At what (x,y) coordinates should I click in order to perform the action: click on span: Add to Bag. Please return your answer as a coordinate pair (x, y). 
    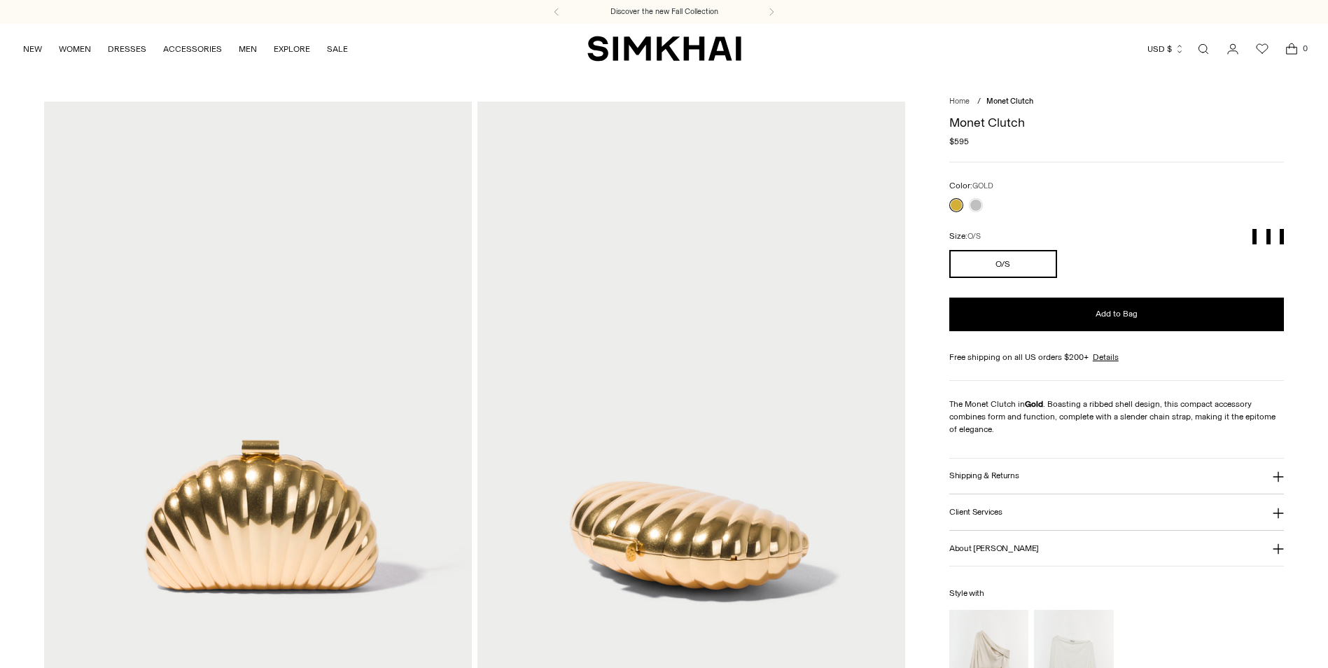
    Looking at the image, I should click on (1116, 314).